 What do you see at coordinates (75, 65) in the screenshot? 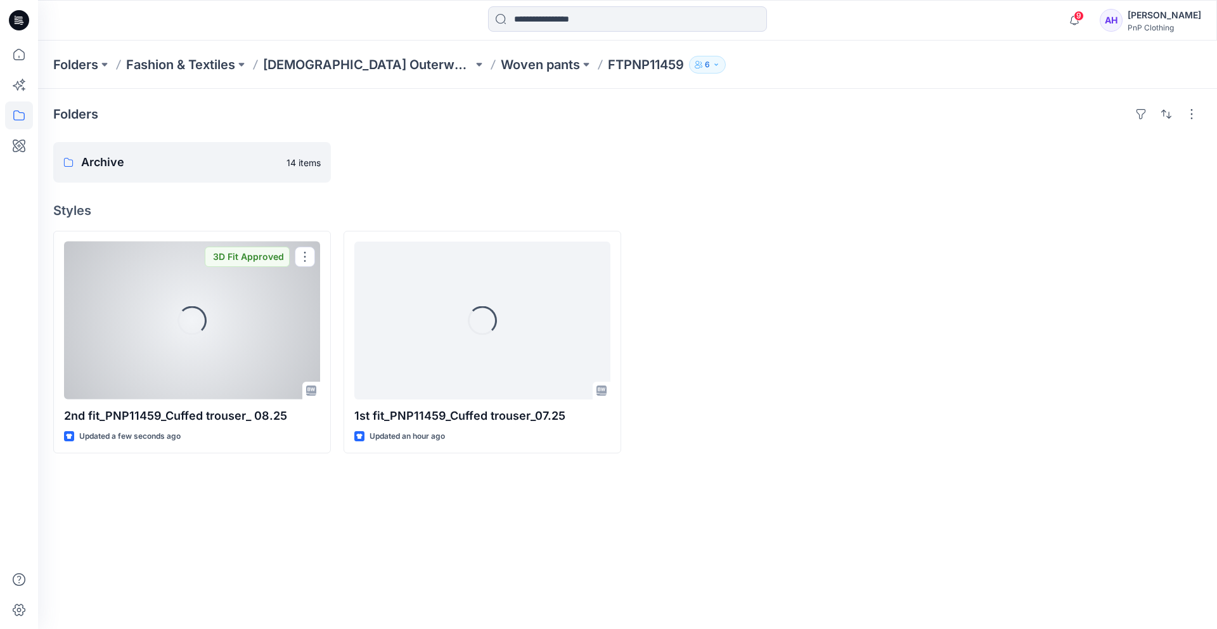
I see `p: Folders` at bounding box center [75, 65].